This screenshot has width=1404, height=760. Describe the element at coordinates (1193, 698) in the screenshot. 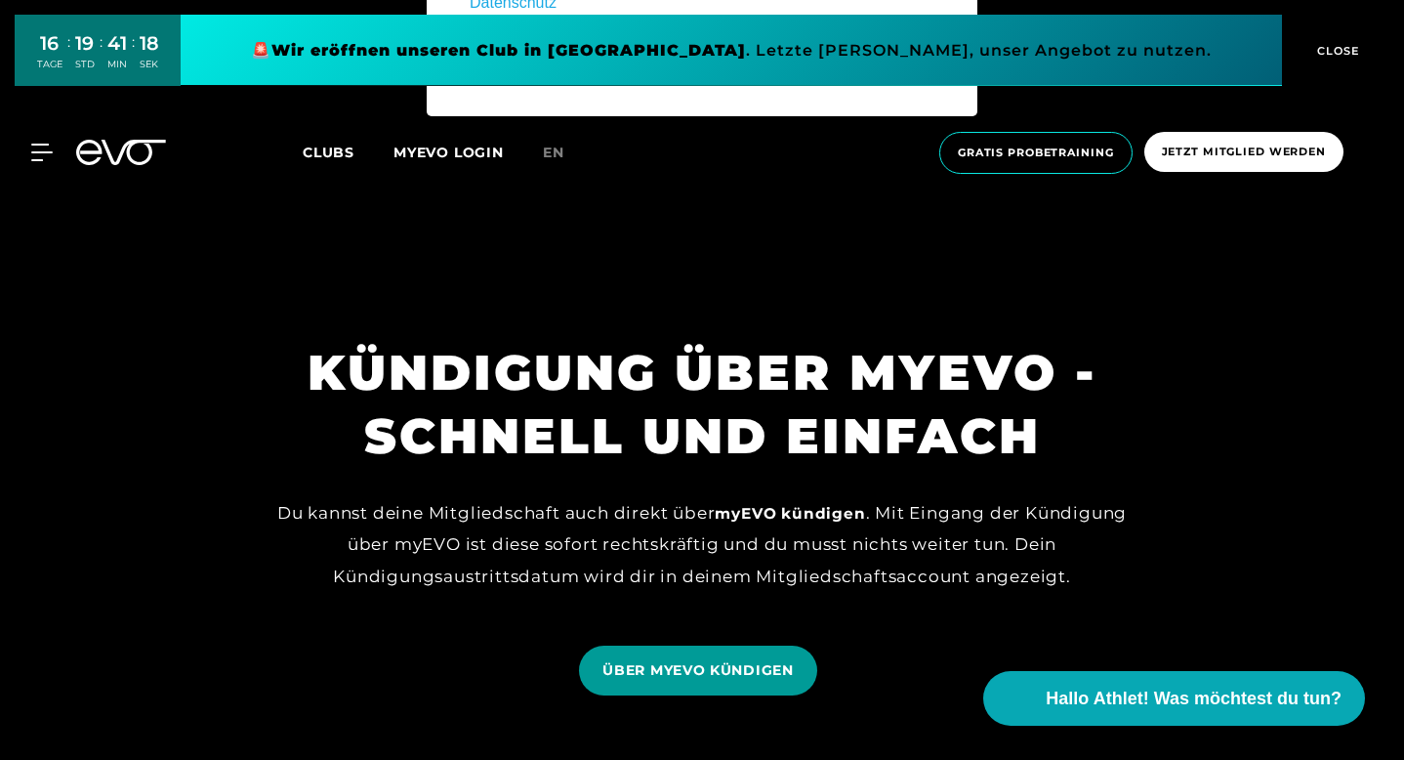

I see `span: Hallo Athlet! Was möchtest du tun?` at that location.